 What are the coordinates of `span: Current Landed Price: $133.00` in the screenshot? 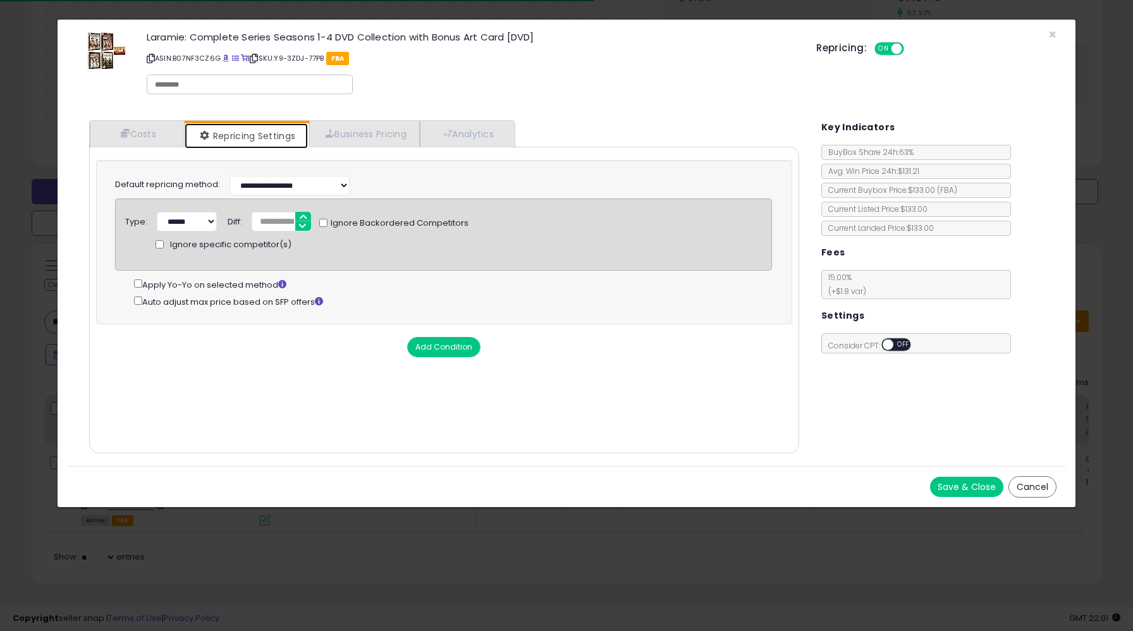 It's located at (877, 228).